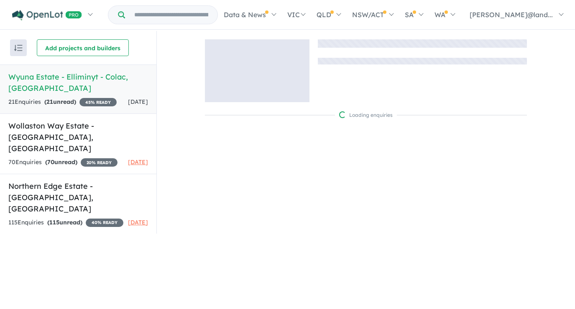  What do you see at coordinates (366, 115) in the screenshot?
I see `div: Loading enquiries` at bounding box center [366, 115].